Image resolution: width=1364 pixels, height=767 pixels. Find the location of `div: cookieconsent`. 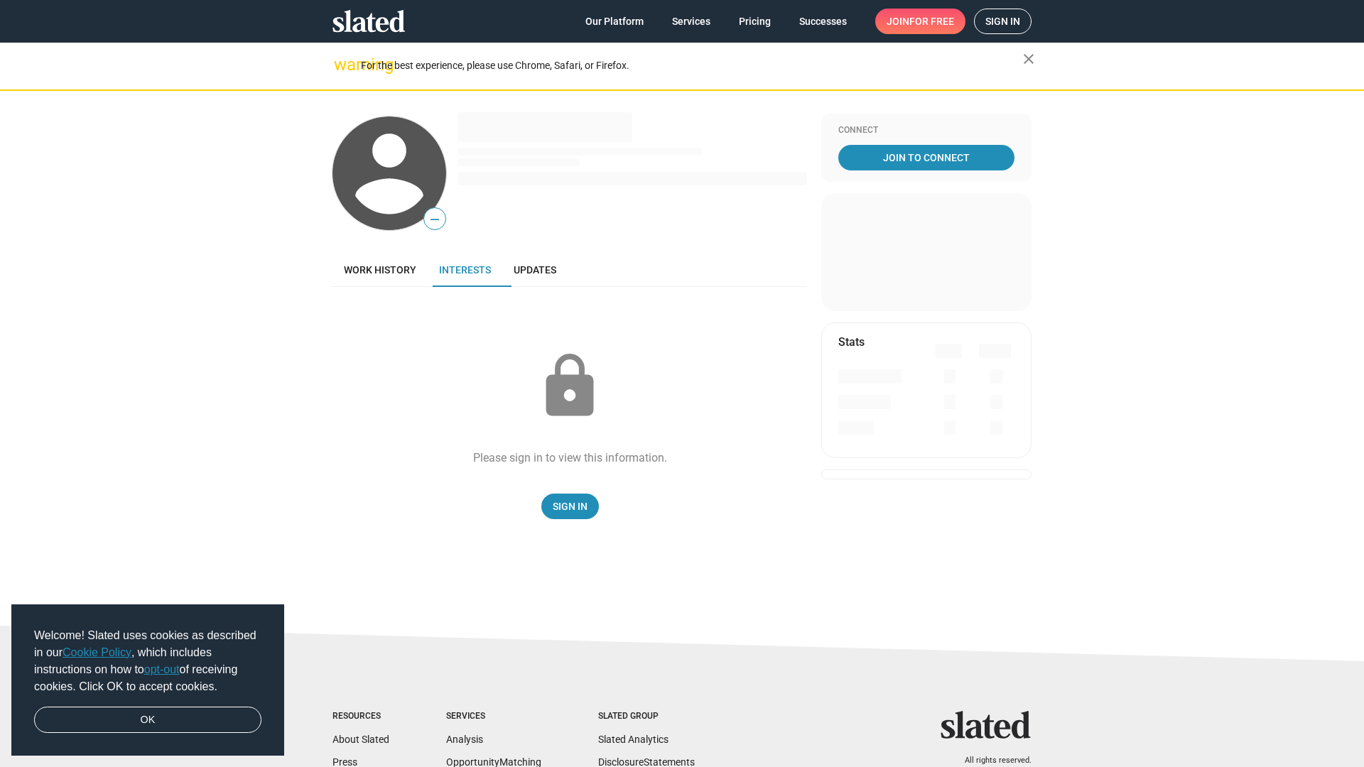

div: cookieconsent is located at coordinates (148, 681).